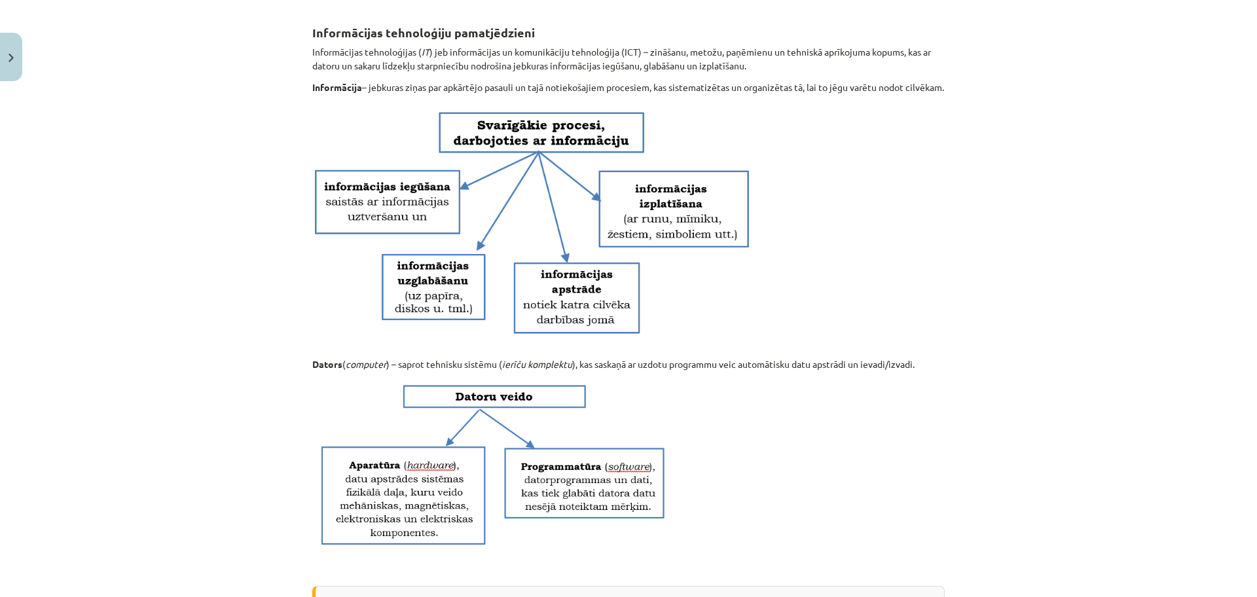  I want to click on strong: Dators, so click(327, 364).